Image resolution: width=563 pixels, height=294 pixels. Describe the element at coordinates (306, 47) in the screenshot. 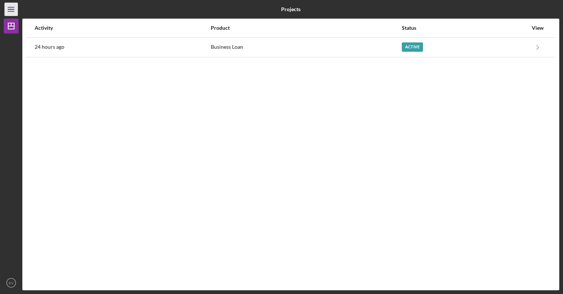

I see `div: Business Loan` at that location.